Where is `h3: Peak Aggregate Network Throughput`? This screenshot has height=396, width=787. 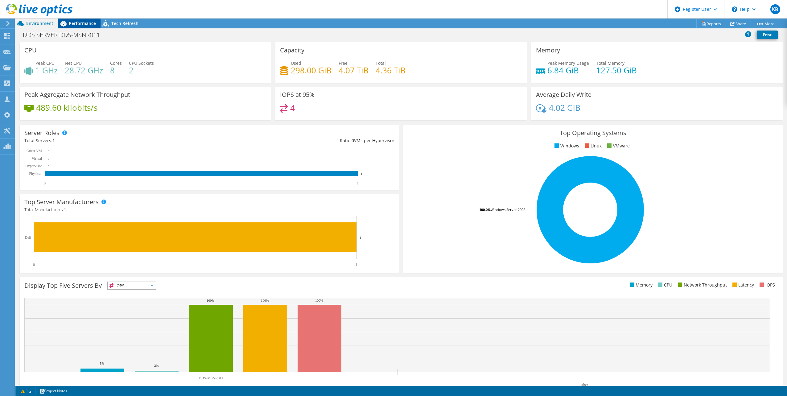
h3: Peak Aggregate Network Throughput is located at coordinates (77, 95).